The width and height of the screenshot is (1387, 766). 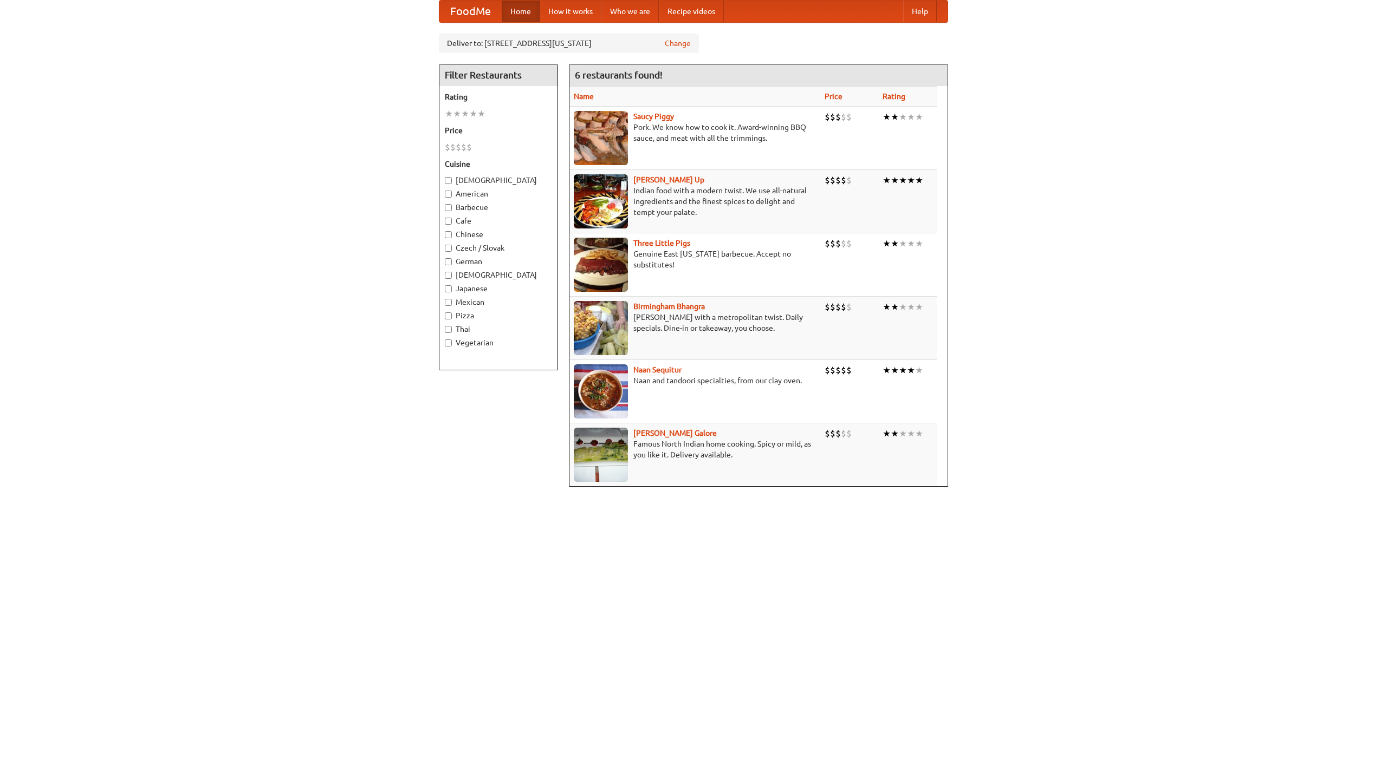 I want to click on a: Saucy Piggy, so click(x=653, y=116).